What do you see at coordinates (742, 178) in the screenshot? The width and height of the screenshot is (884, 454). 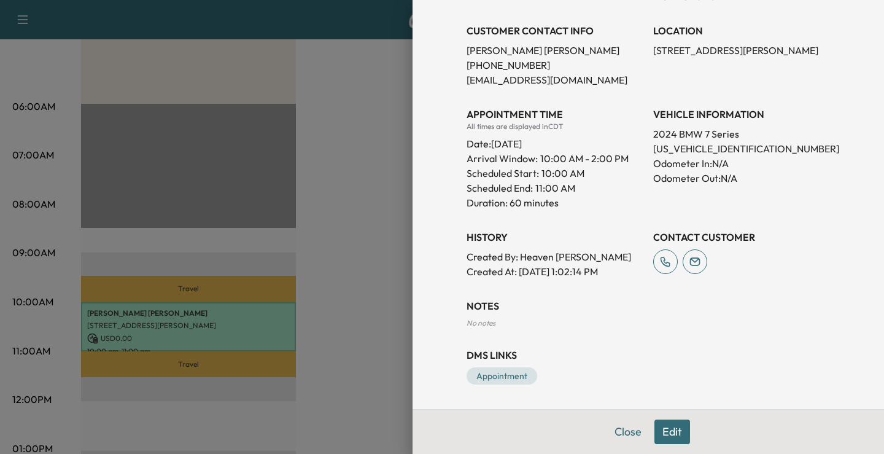 I see `p: Odometer Out: N/A` at bounding box center [742, 178].